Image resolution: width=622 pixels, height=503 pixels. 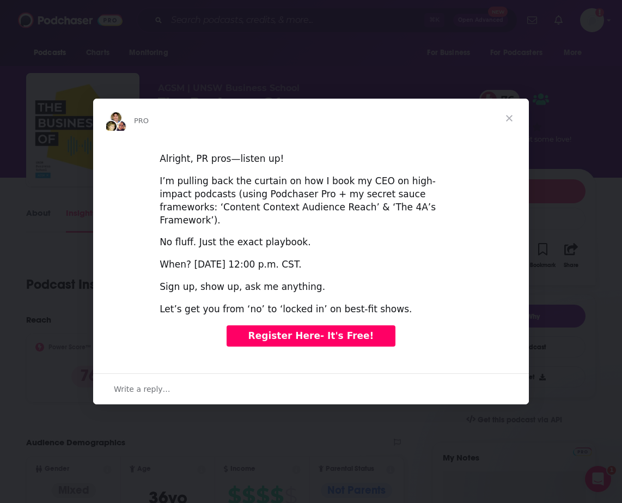 What do you see at coordinates (141, 120) in the screenshot?
I see `span: PRO` at bounding box center [141, 120].